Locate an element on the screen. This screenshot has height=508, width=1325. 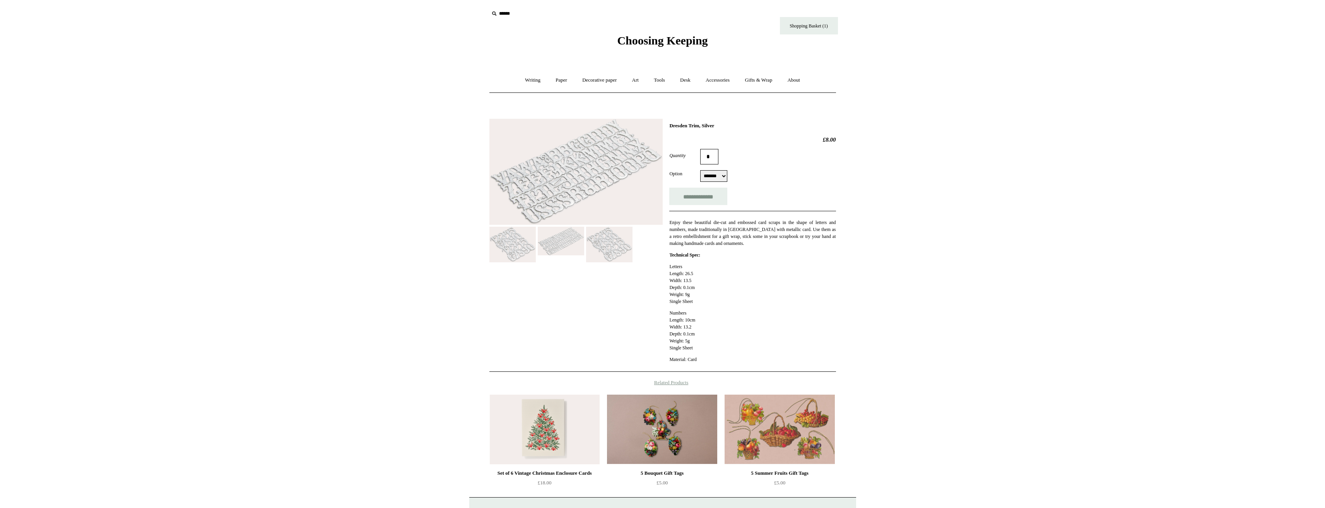
h4: Related Products is located at coordinates (663, 383).